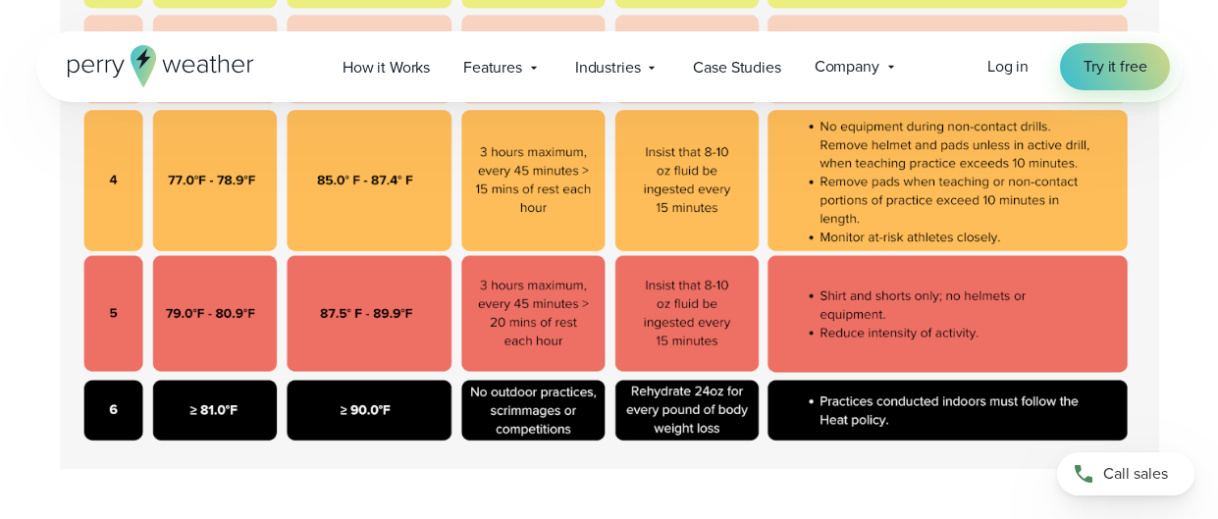 The width and height of the screenshot is (1218, 519). I want to click on span: How it Works, so click(386, 68).